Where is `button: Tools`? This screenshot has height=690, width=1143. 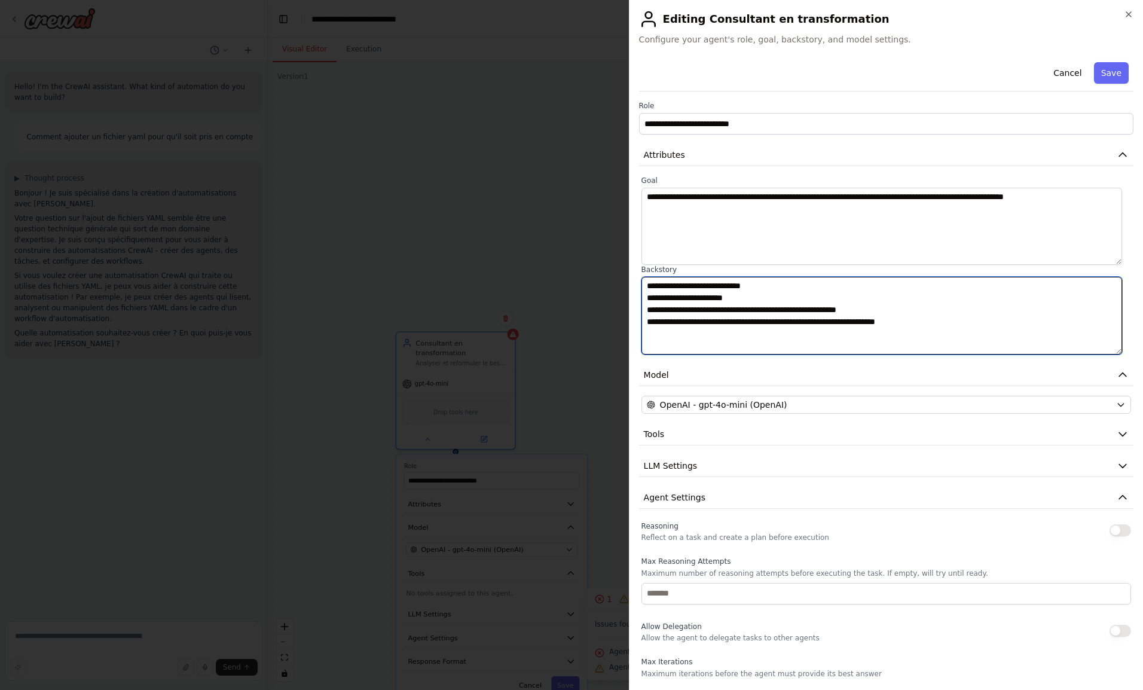
button: Tools is located at coordinates (886, 434).